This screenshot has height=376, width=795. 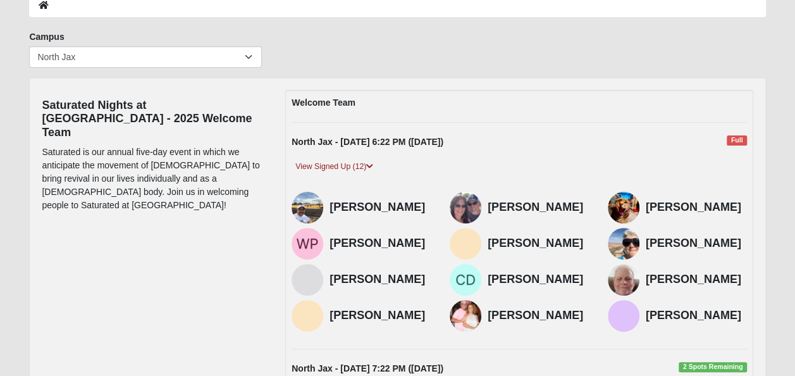 I want to click on a: View Signed Up (12), so click(x=334, y=166).